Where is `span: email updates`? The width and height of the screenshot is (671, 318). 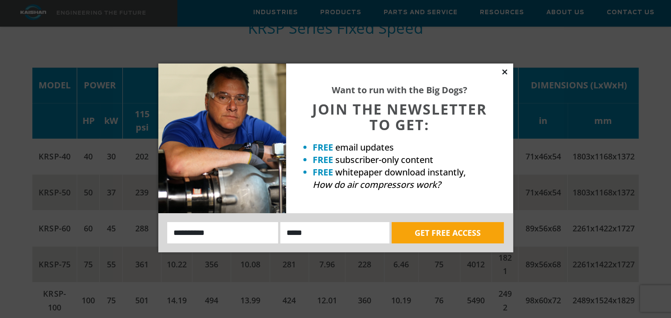
span: email updates is located at coordinates (365, 147).